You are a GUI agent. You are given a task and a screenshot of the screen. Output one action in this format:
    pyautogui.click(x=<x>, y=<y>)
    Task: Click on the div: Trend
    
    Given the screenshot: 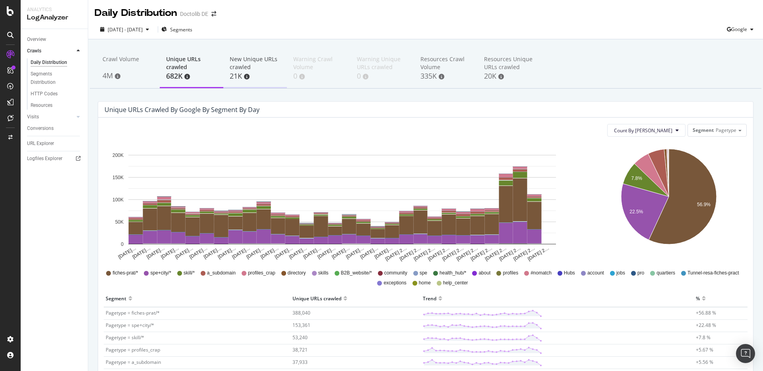 What is the action you would take?
    pyautogui.click(x=429, y=298)
    